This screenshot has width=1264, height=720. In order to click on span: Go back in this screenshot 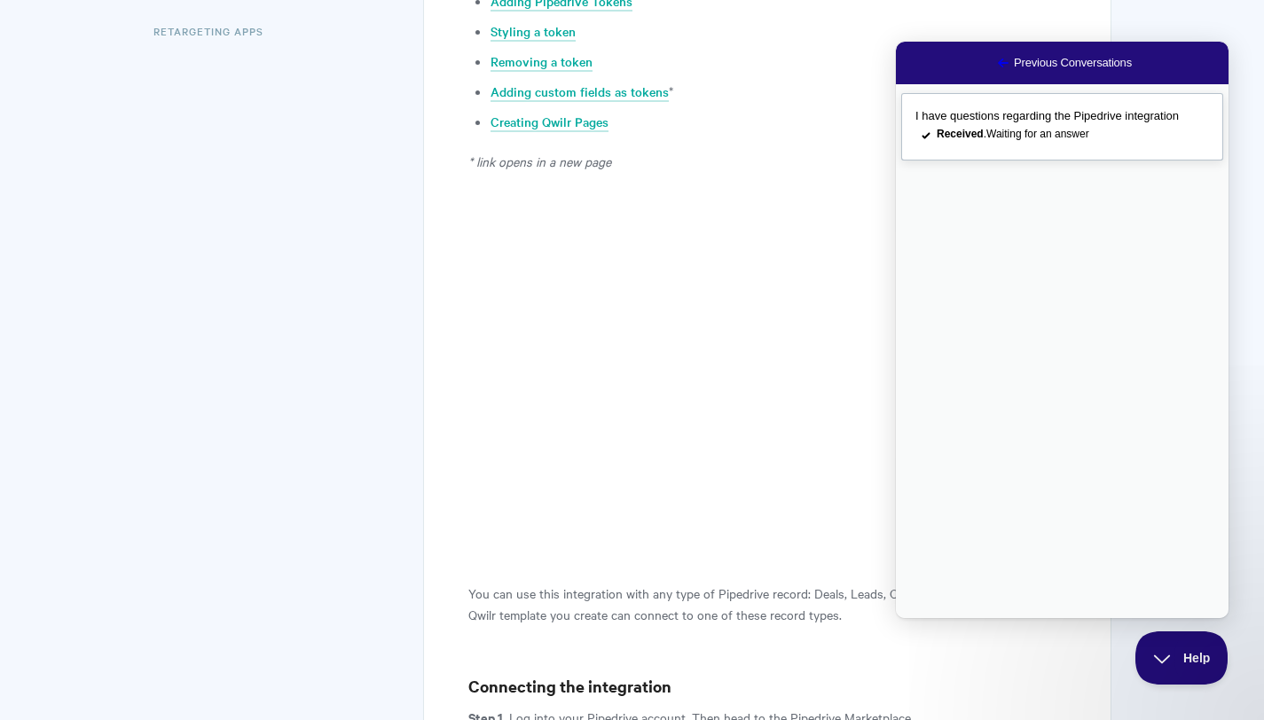, I will do `click(107, 21)`.